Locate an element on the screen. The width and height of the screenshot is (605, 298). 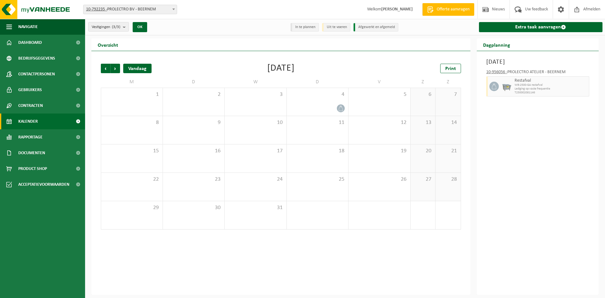
span: Bedrijfsgegevens is located at coordinates (37, 58).